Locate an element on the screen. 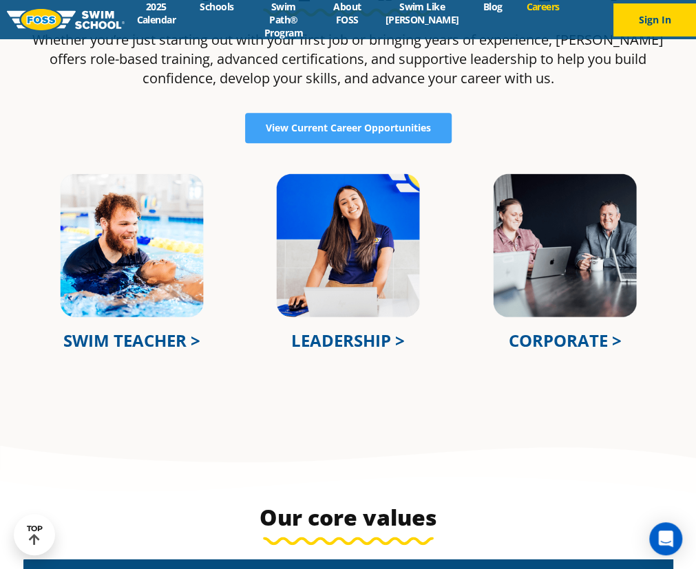 This screenshot has height=569, width=696. p: Whether you’re just starting out with your first job or bringing years of experience, [PERSON_NAM... is located at coordinates (348, 59).